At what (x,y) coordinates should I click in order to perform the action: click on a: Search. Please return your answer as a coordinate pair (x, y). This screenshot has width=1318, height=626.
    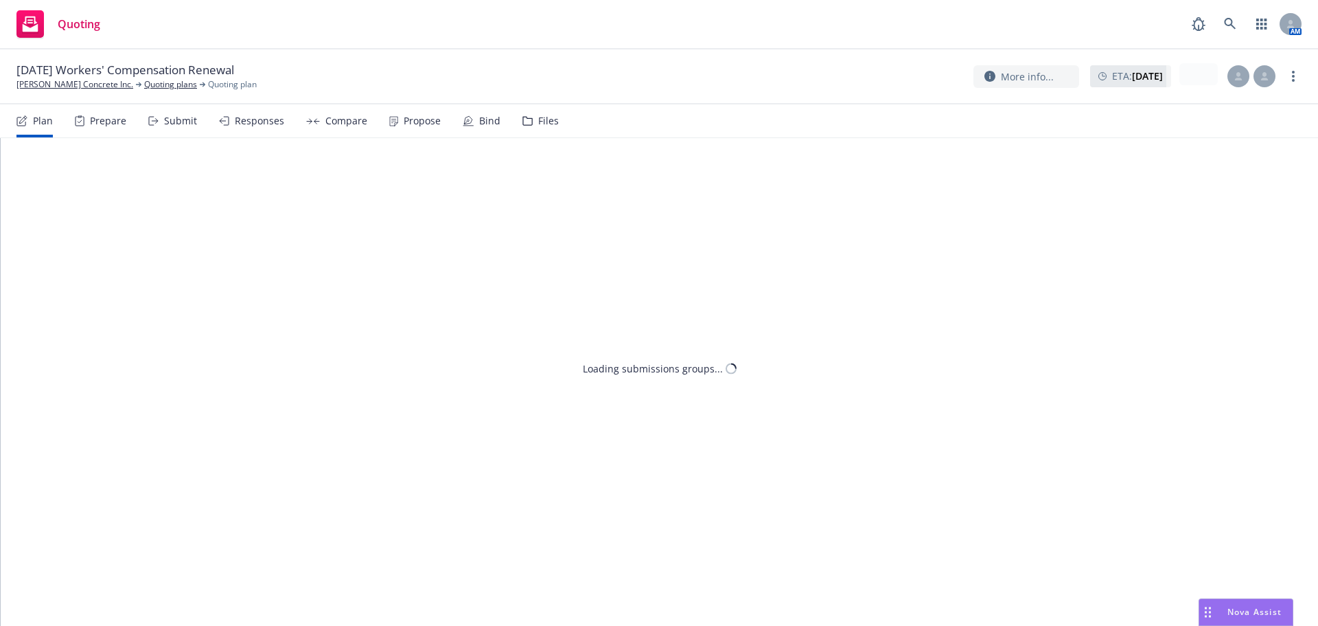
    Looking at the image, I should click on (1230, 24).